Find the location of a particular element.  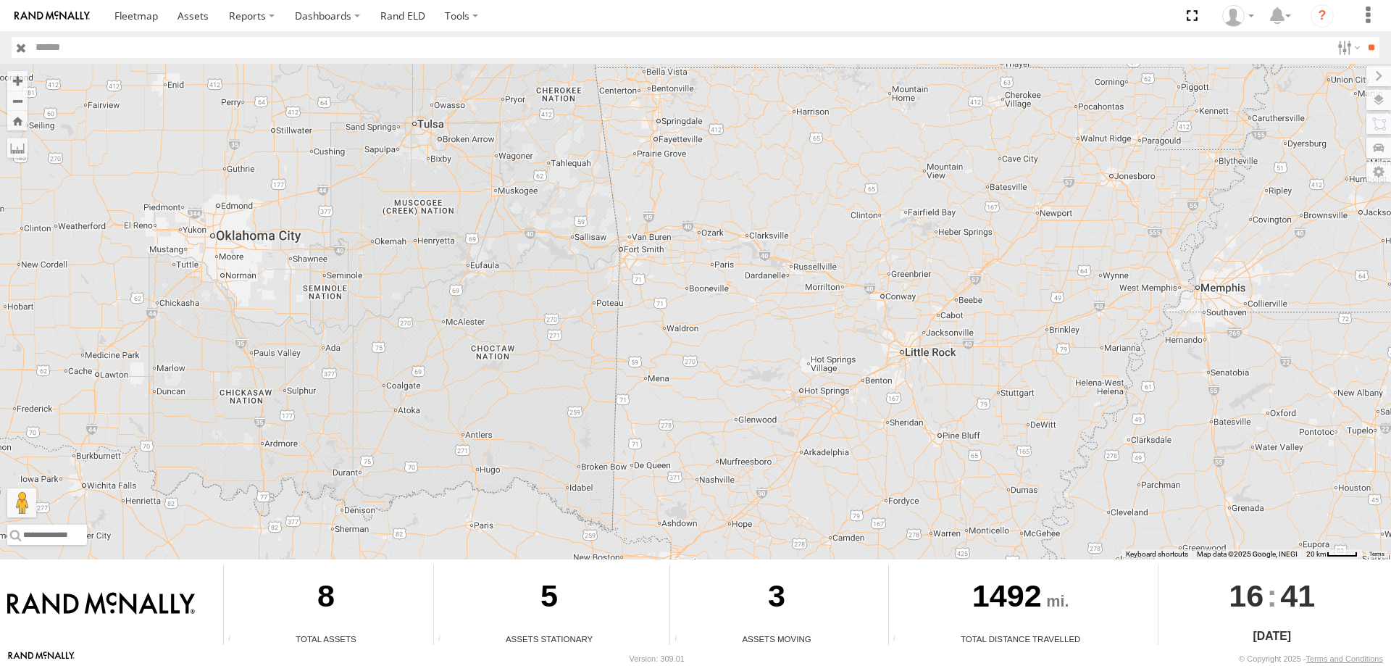

div: 3 is located at coordinates (776, 598).